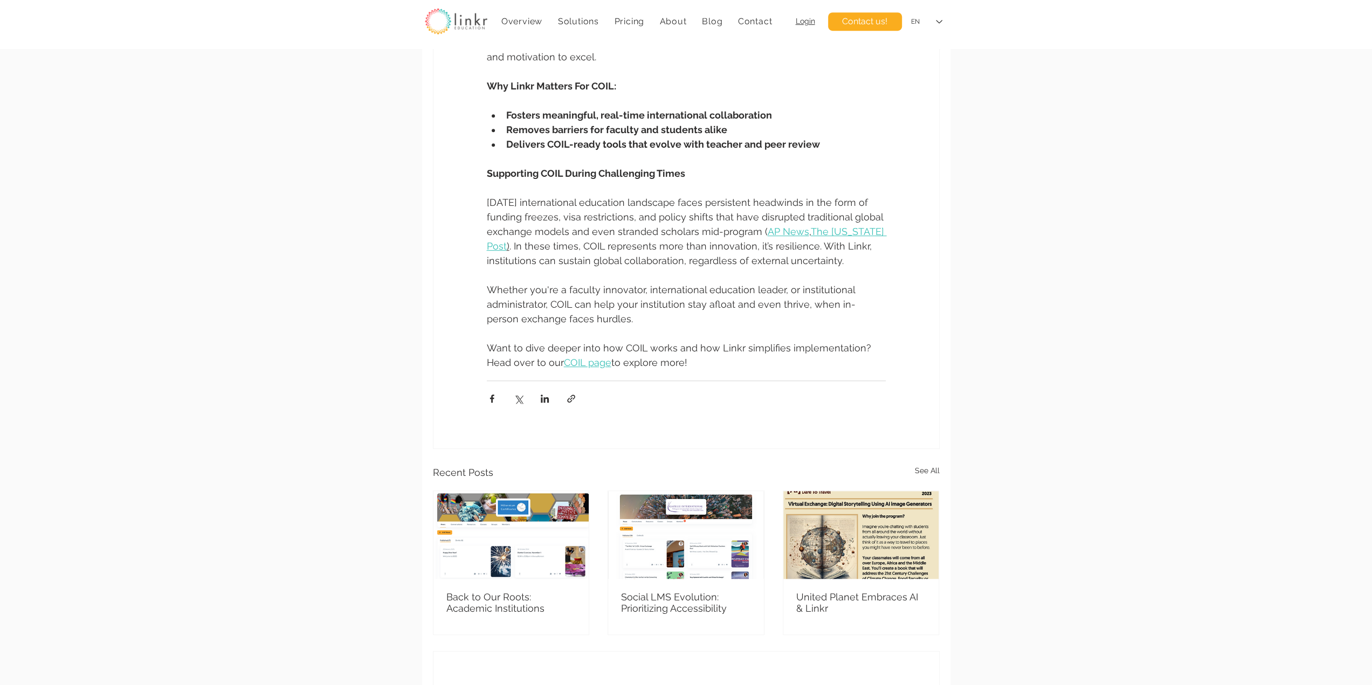 This screenshot has height=685, width=1372. I want to click on h2: Recent Posts, so click(463, 472).